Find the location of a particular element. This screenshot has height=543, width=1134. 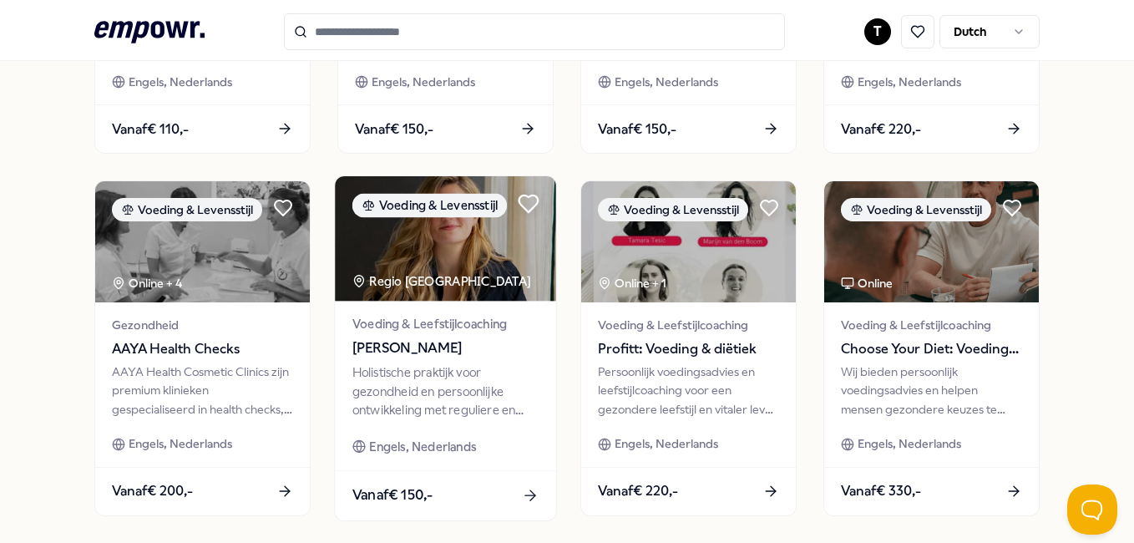

a: package imageVoeding & LevensstijlOnline + 4GezondheidAAYA Health ChecksAAYA Health Cosmetic Clin... is located at coordinates (202, 348).